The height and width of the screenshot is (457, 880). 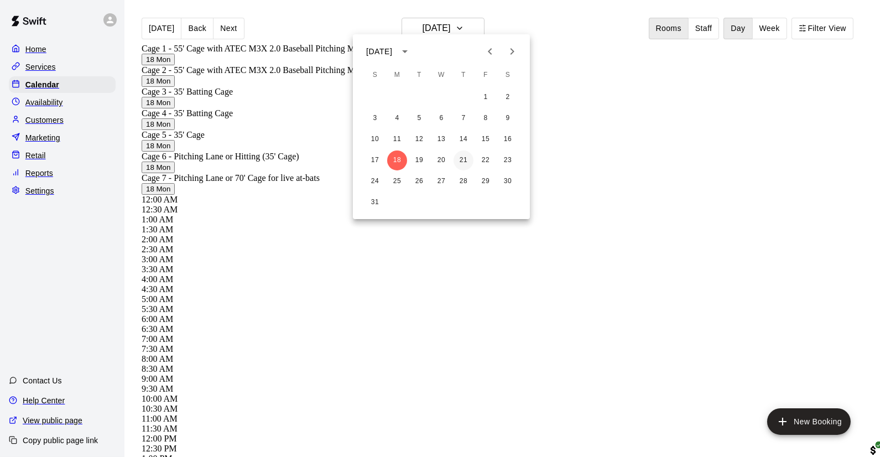 What do you see at coordinates (508, 97) in the screenshot?
I see `button: 2` at bounding box center [508, 97].